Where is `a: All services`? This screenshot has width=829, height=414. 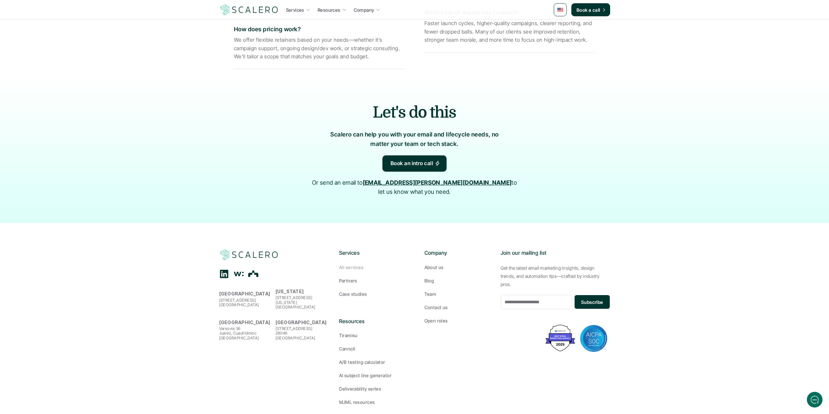
a: All services is located at coordinates (372, 267).